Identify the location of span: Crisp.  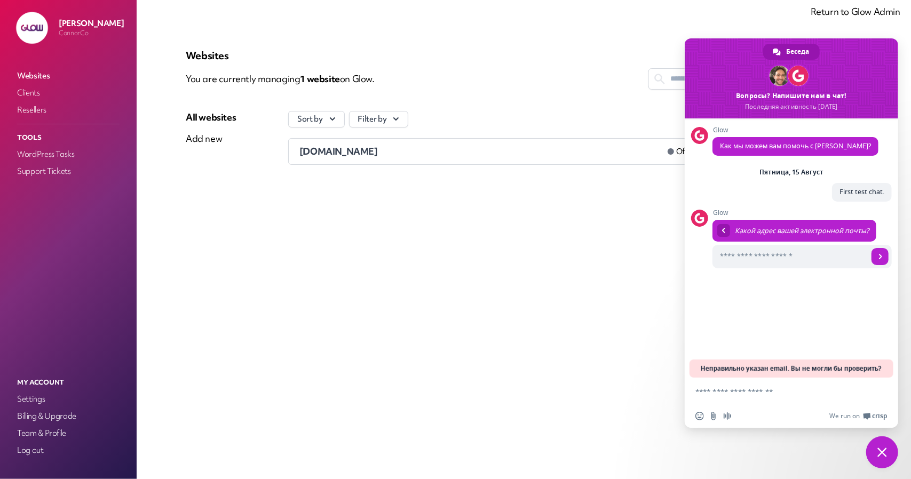
(880, 416).